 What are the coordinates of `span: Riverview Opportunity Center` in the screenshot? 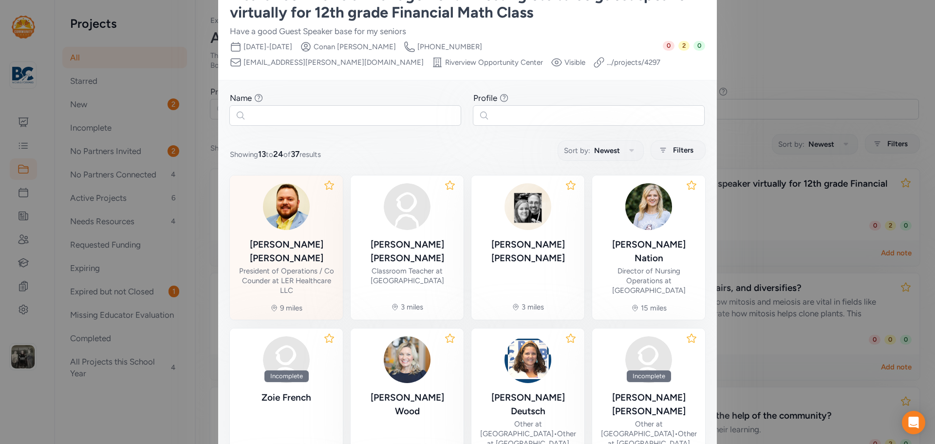 It's located at (494, 62).